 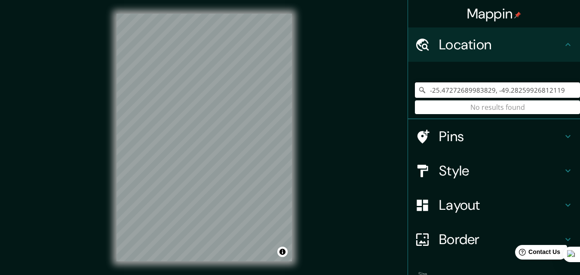 I want to click on div: Layout, so click(x=494, y=205).